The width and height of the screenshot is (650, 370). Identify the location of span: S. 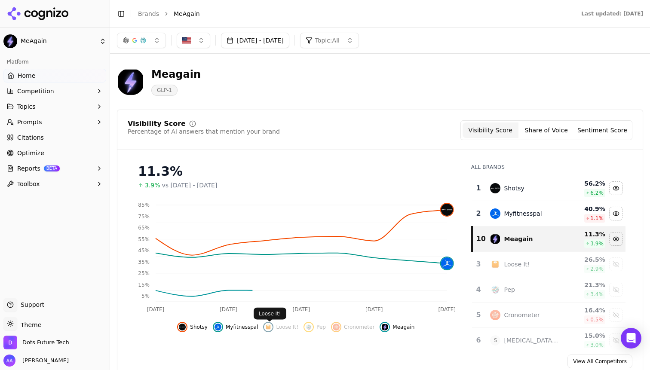
(495, 340).